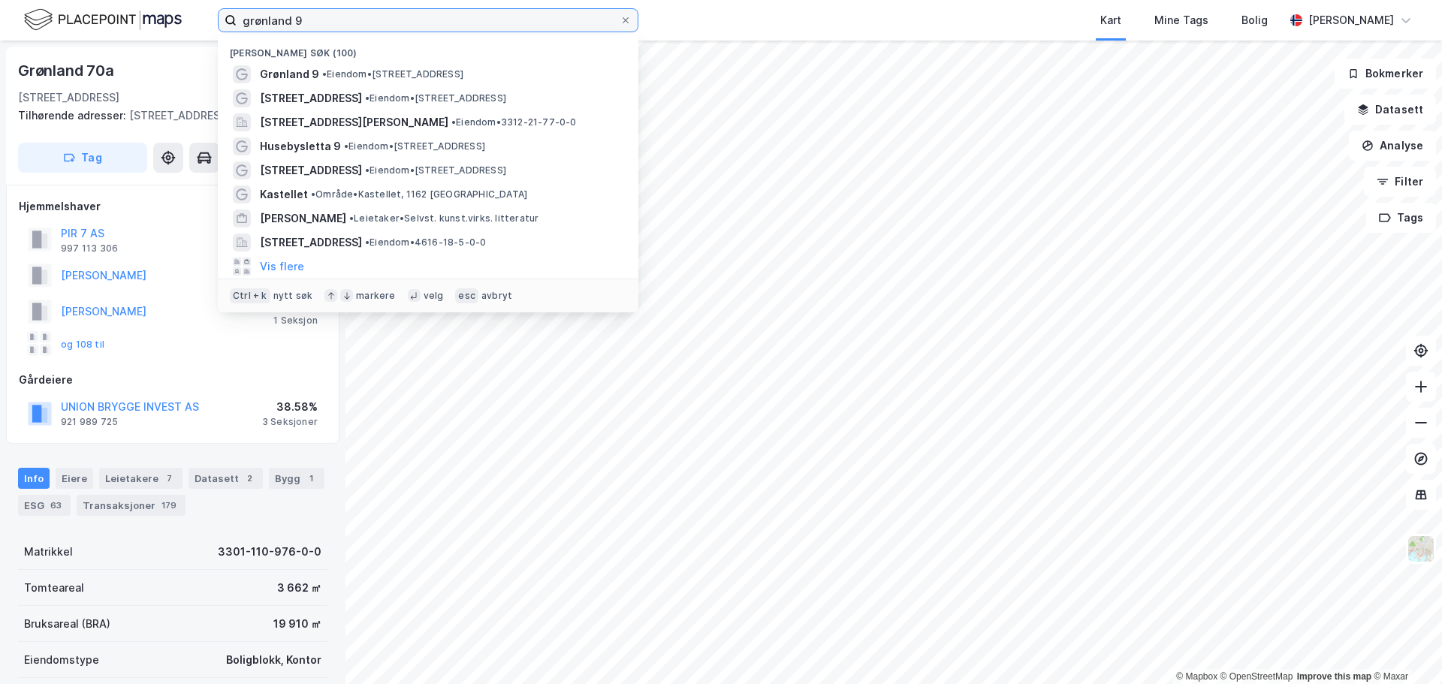 The height and width of the screenshot is (684, 1442). Describe the element at coordinates (140, 478) in the screenshot. I see `div: Leietakere` at that location.